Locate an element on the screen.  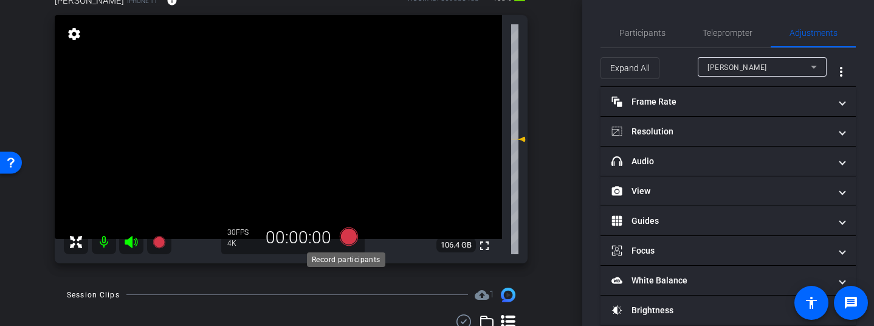
span: 1 is located at coordinates (492, 294).